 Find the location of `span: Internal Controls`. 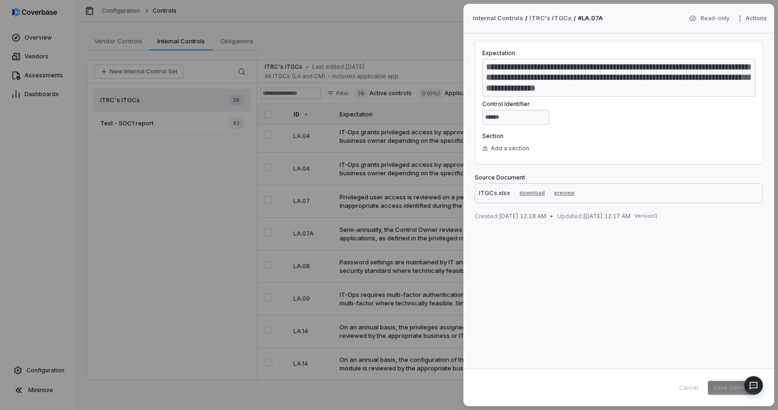

span: Internal Controls is located at coordinates (498, 18).